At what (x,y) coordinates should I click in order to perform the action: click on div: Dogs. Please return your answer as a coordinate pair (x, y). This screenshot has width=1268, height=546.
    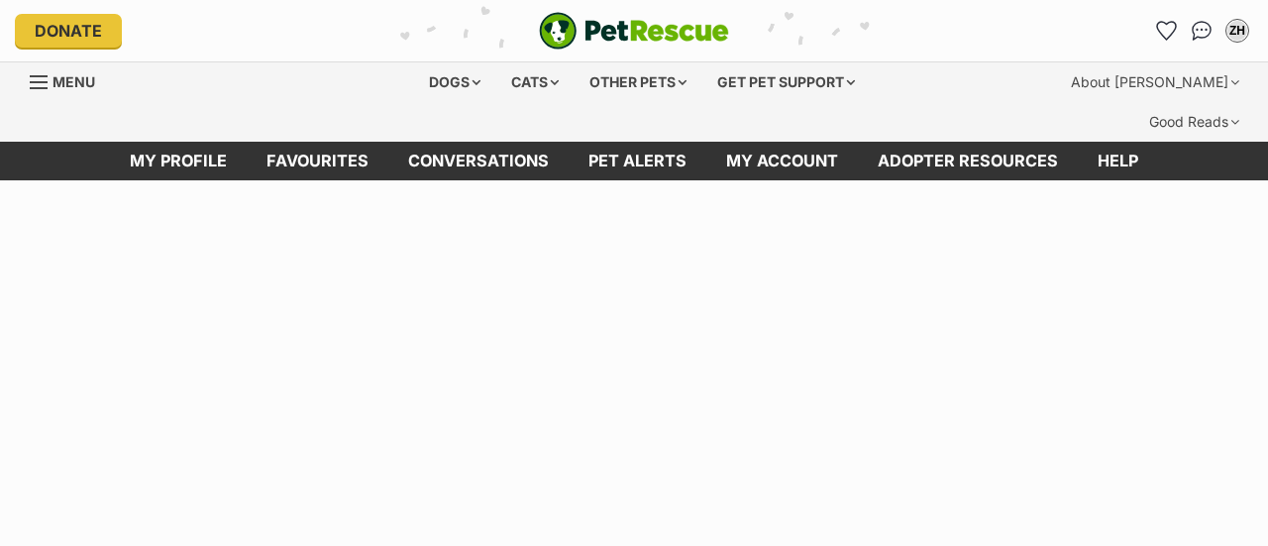
    Looking at the image, I should click on (455, 82).